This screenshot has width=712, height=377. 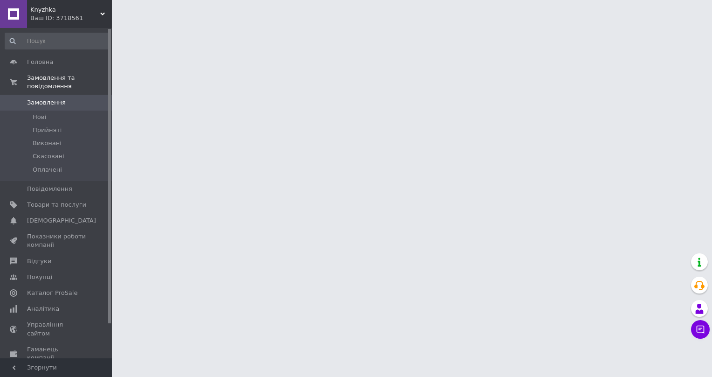 I want to click on span: Аналітика, so click(x=43, y=309).